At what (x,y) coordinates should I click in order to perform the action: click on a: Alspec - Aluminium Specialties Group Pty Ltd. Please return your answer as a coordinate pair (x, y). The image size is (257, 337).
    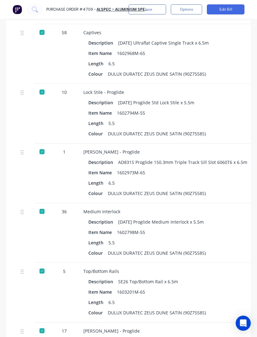
    Looking at the image, I should click on (145, 9).